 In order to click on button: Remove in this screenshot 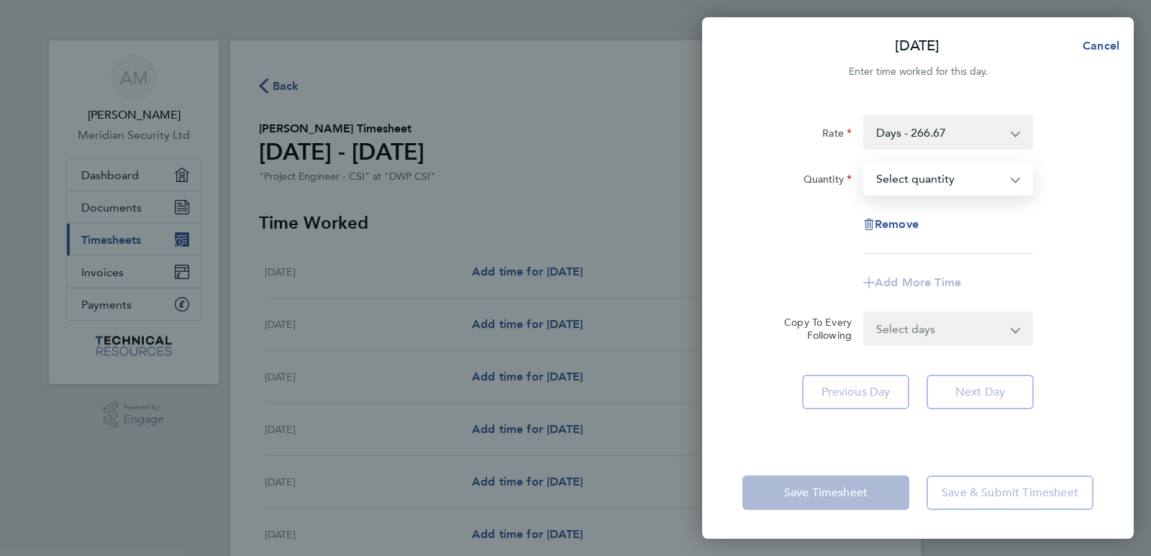, I will do `click(890, 224)`.